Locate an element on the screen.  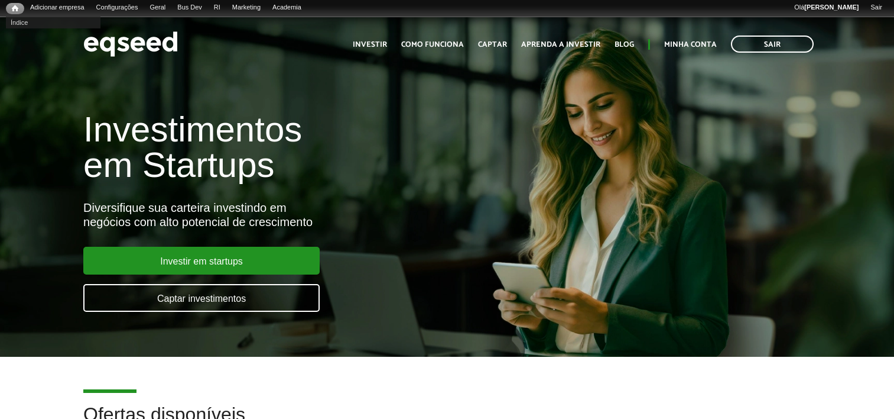
a: Aprenda a investir is located at coordinates (561, 44).